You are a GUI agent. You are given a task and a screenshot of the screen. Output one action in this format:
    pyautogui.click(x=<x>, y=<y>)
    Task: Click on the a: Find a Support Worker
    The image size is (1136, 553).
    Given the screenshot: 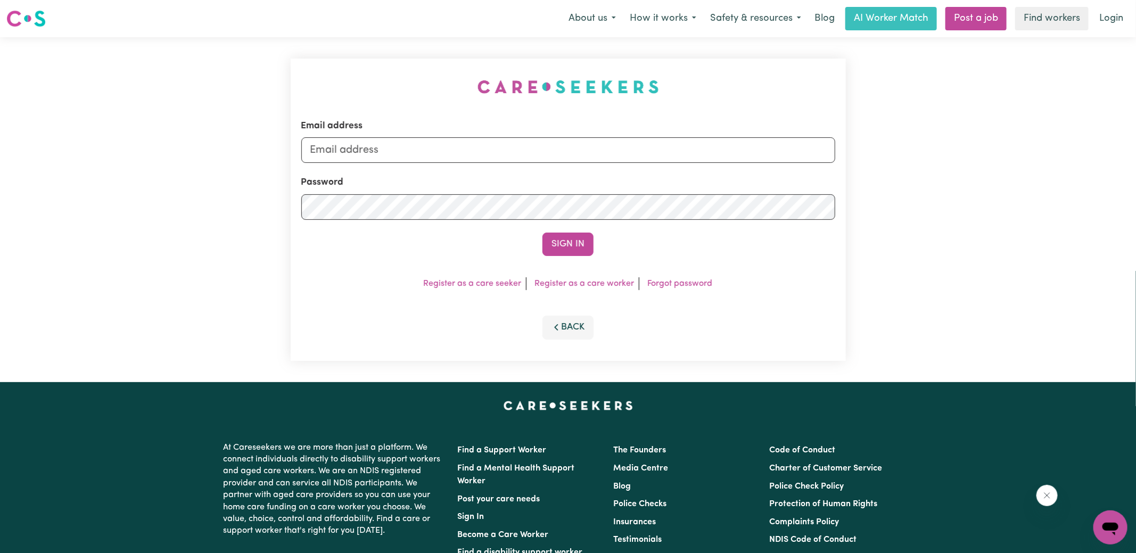 What is the action you would take?
    pyautogui.click(x=501, y=450)
    